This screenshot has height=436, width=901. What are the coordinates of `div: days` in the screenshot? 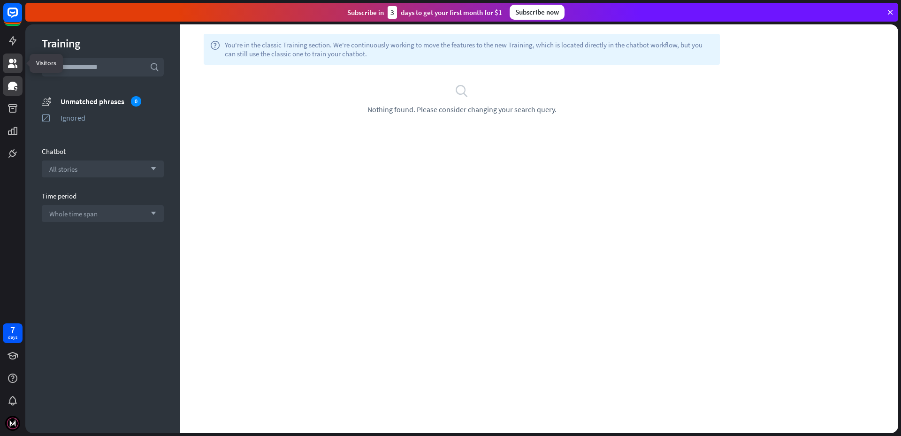 It's located at (13, 338).